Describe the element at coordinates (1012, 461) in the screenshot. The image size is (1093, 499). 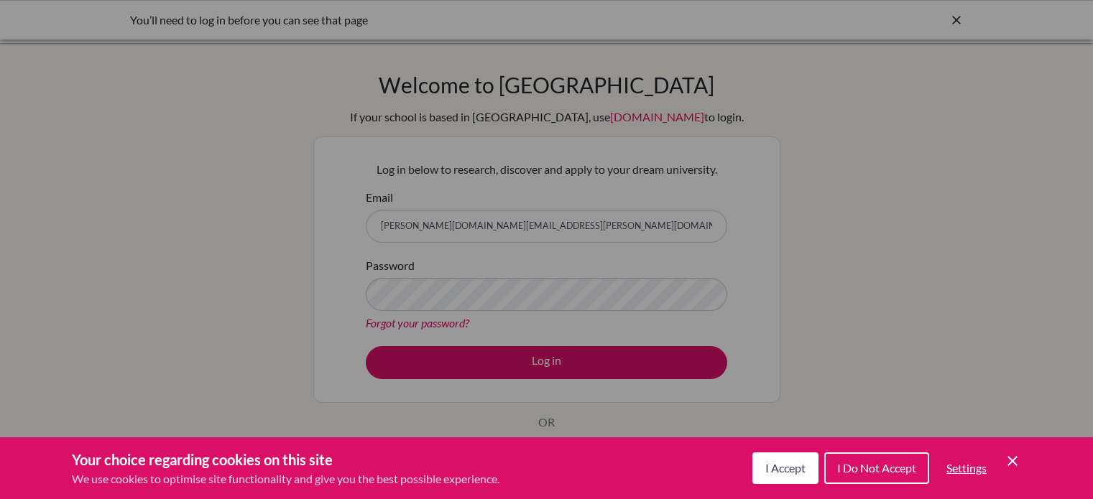
I see `button: Save and close` at that location.